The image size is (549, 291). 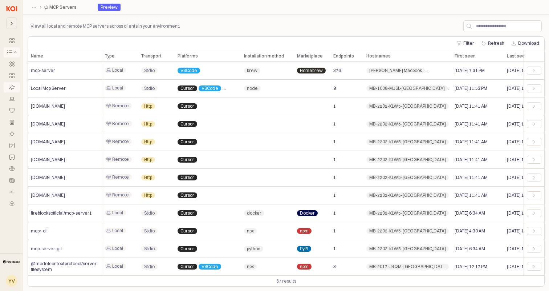 I want to click on span: @modelcontextprotocol/server-filesystem, so click(x=65, y=266).